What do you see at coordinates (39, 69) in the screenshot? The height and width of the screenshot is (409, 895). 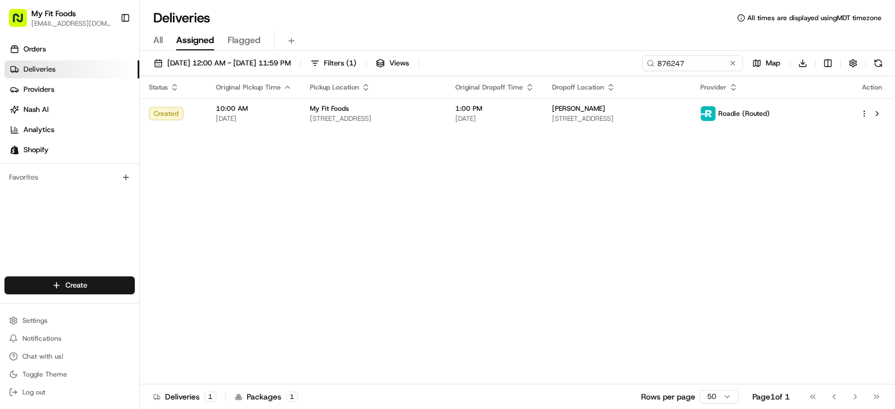 I see `span: Deliveries` at bounding box center [39, 69].